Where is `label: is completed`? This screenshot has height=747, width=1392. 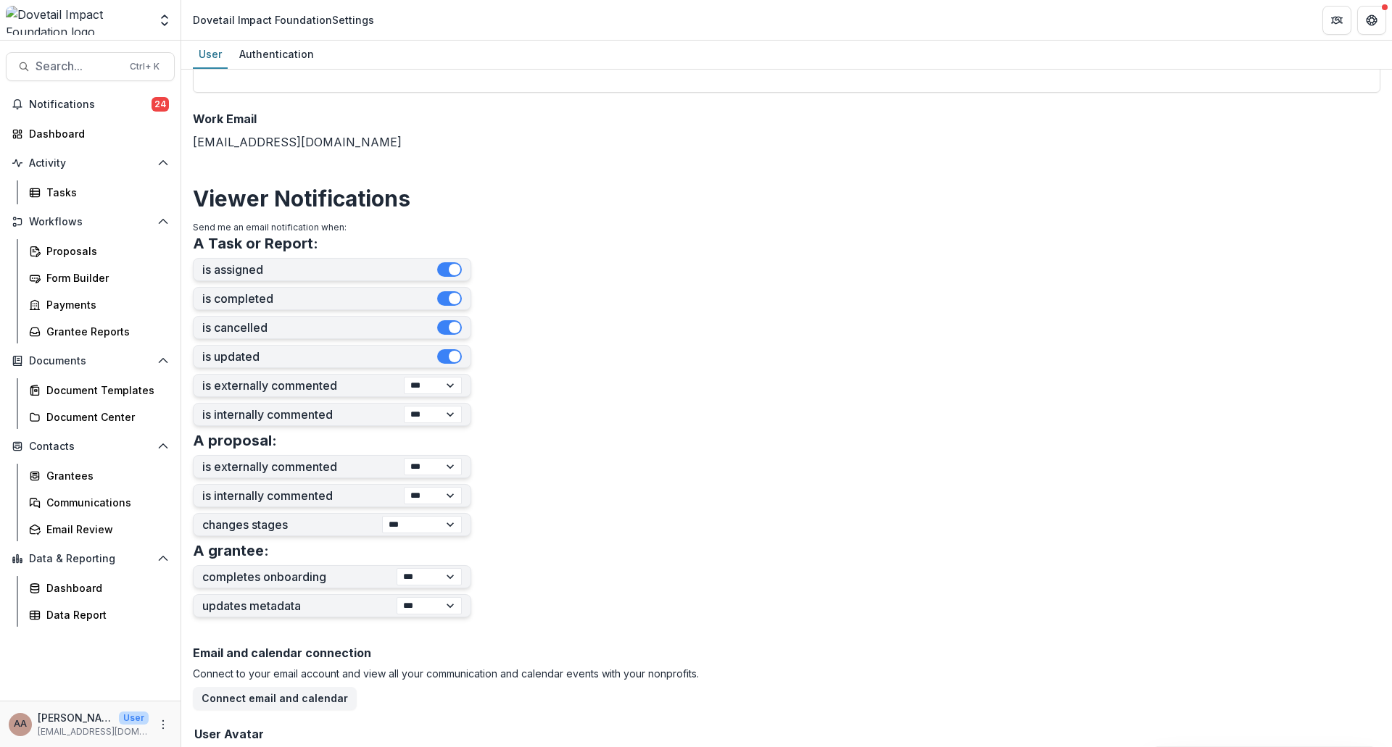 label: is completed is located at coordinates (320, 299).